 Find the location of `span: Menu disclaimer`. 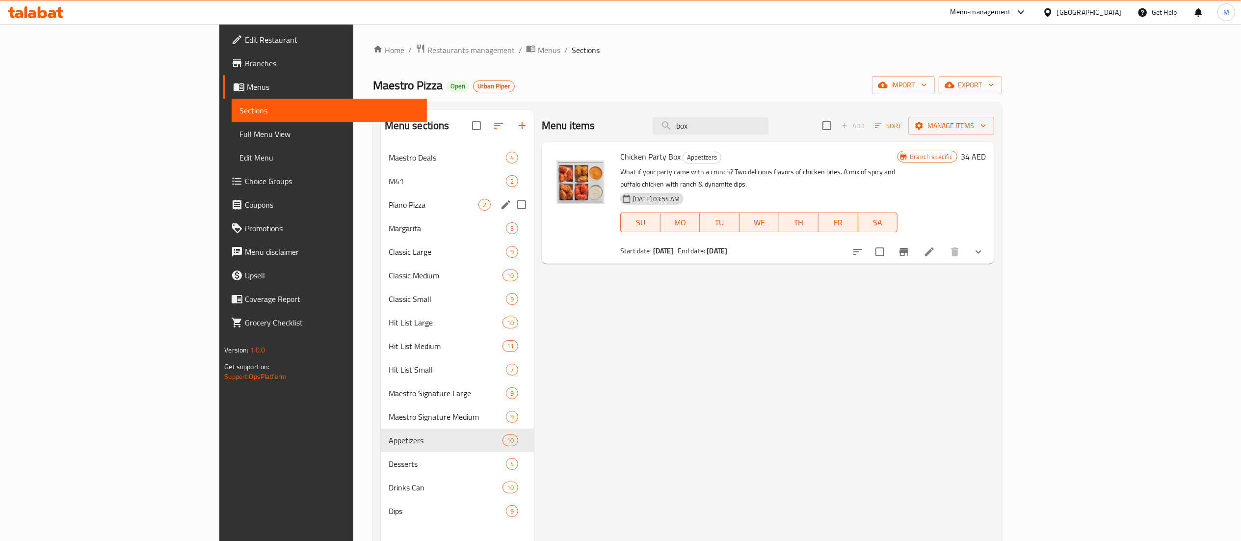

span: Menu disclaimer is located at coordinates (332, 252).